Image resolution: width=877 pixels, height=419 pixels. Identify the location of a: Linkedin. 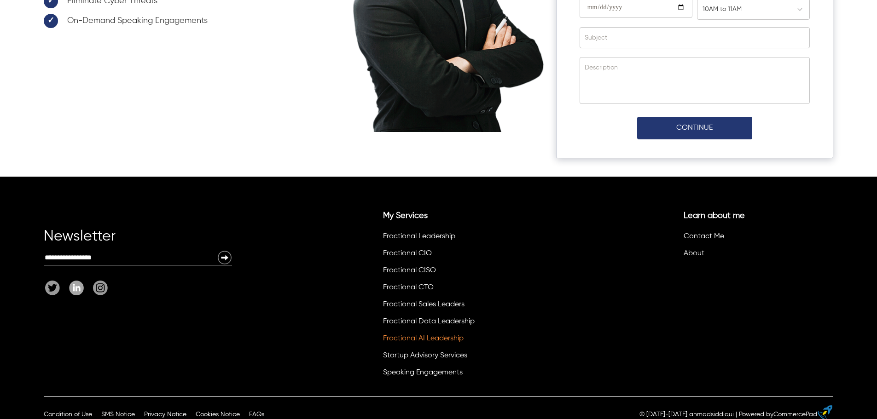
(76, 288).